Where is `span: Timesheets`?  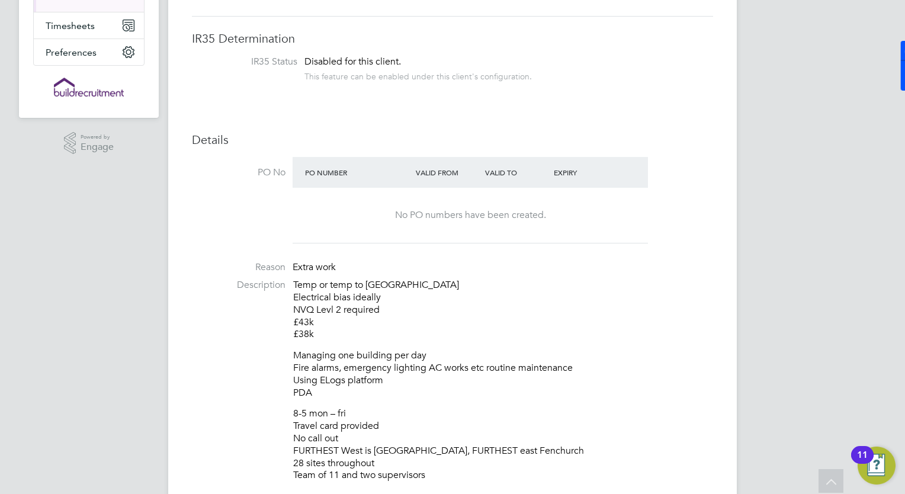
span: Timesheets is located at coordinates (70, 25).